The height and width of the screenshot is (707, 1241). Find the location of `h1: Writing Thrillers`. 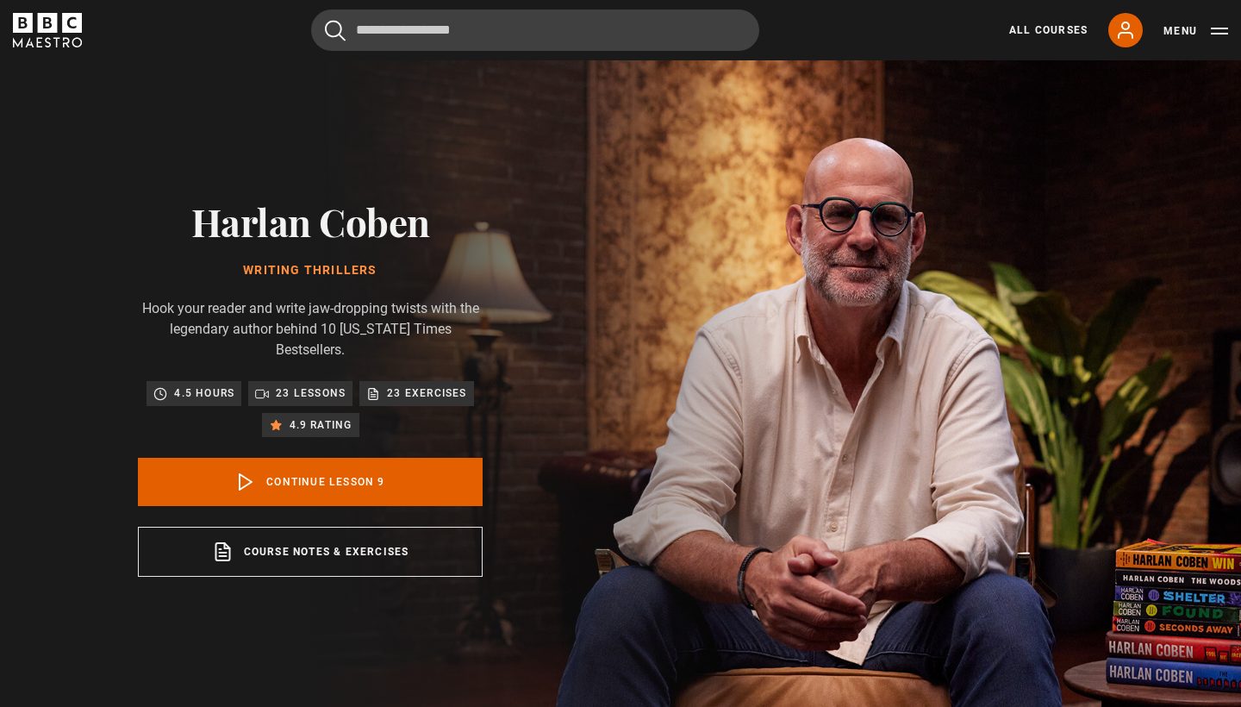

h1: Writing Thrillers is located at coordinates (310, 271).